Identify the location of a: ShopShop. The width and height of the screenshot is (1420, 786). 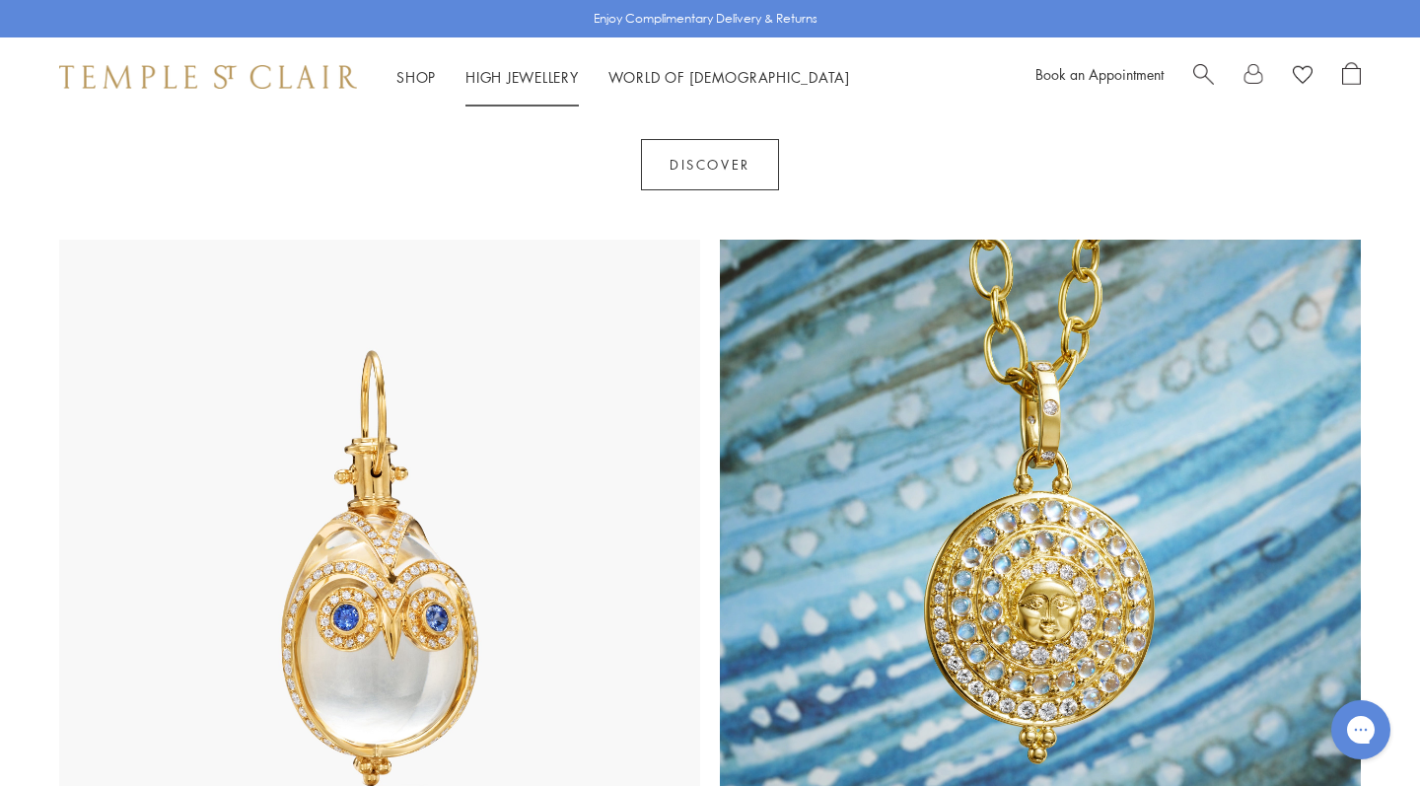
(416, 77).